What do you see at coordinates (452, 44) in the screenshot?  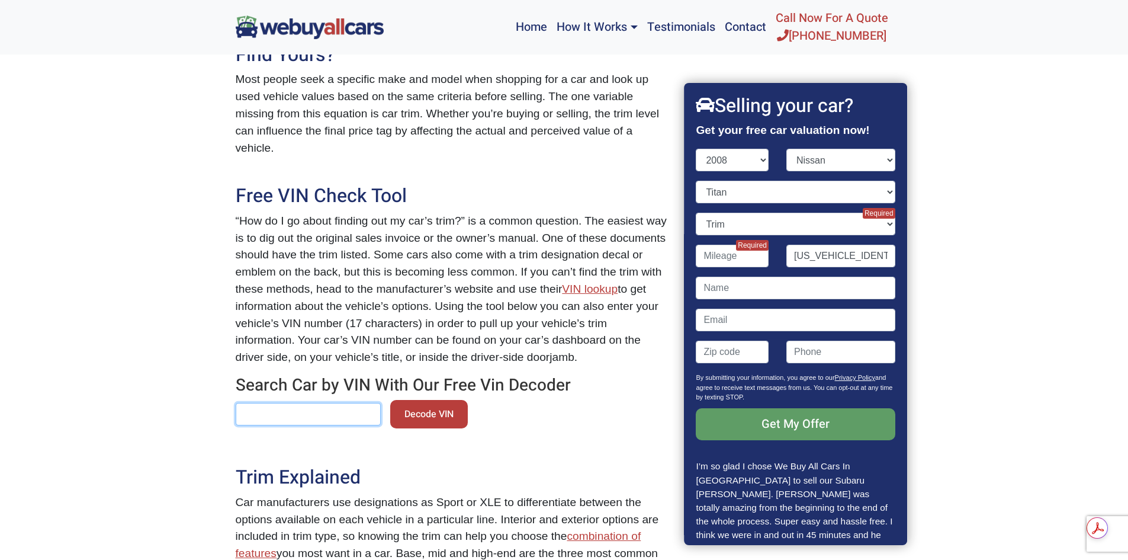 I see `h2: What is the Trim of a Vehicle and How Can You Find Yours?` at bounding box center [452, 44].